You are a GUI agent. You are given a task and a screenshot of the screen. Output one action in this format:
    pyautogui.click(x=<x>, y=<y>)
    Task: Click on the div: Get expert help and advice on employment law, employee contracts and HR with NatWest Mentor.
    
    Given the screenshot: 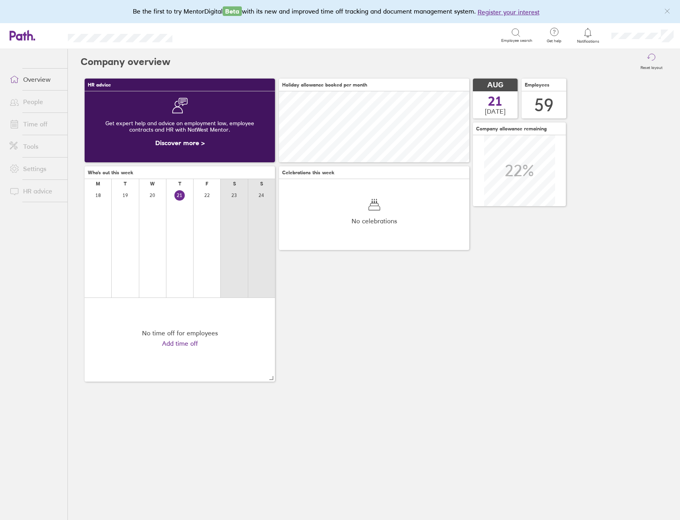 What is the action you would take?
    pyautogui.click(x=180, y=126)
    